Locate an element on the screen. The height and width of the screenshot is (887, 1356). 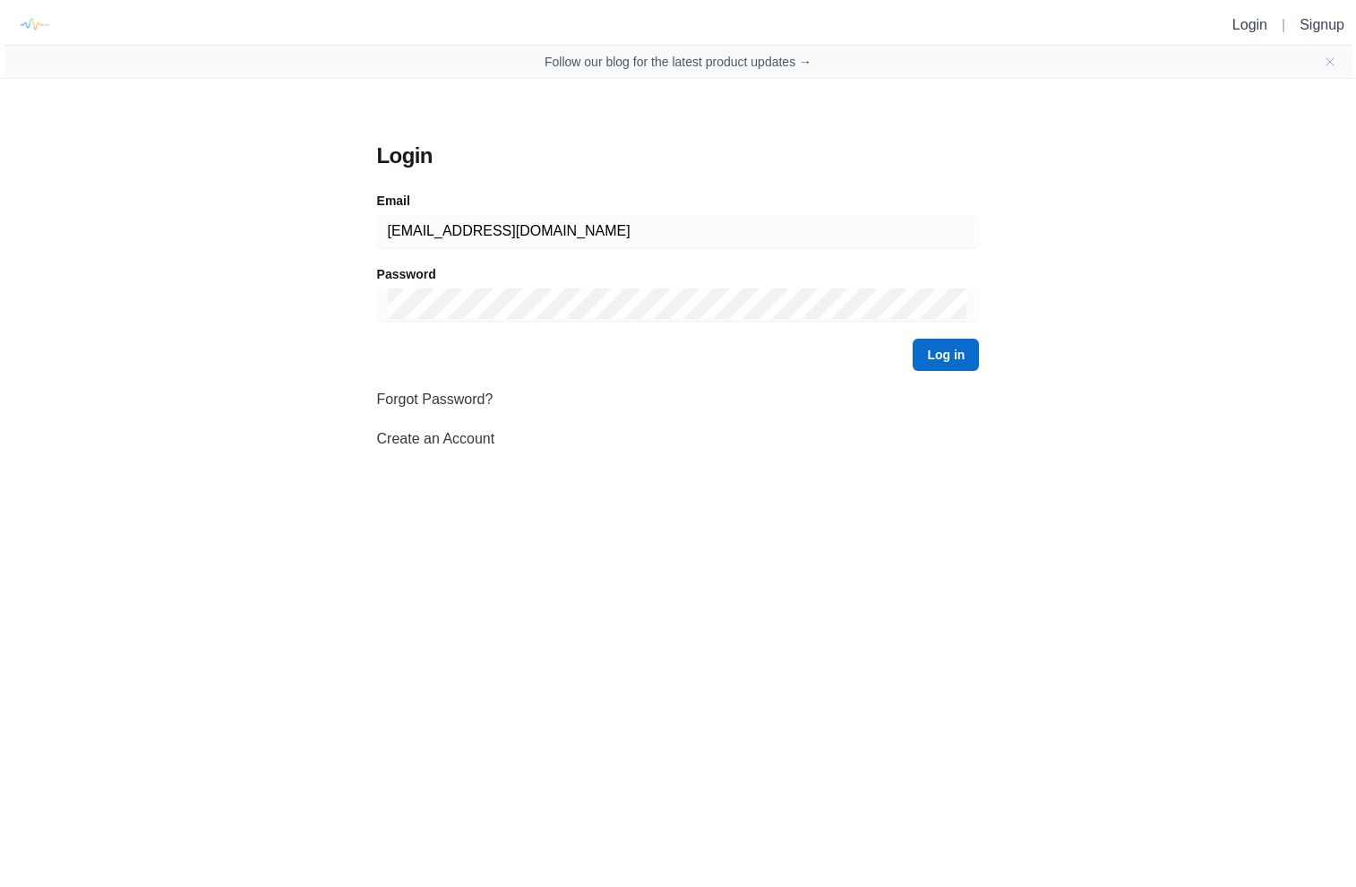
a: Follow our blog for the latest product updates → is located at coordinates (678, 62).